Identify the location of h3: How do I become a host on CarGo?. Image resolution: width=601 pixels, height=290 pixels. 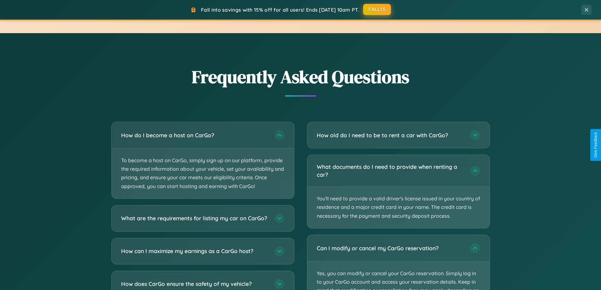
(195, 135).